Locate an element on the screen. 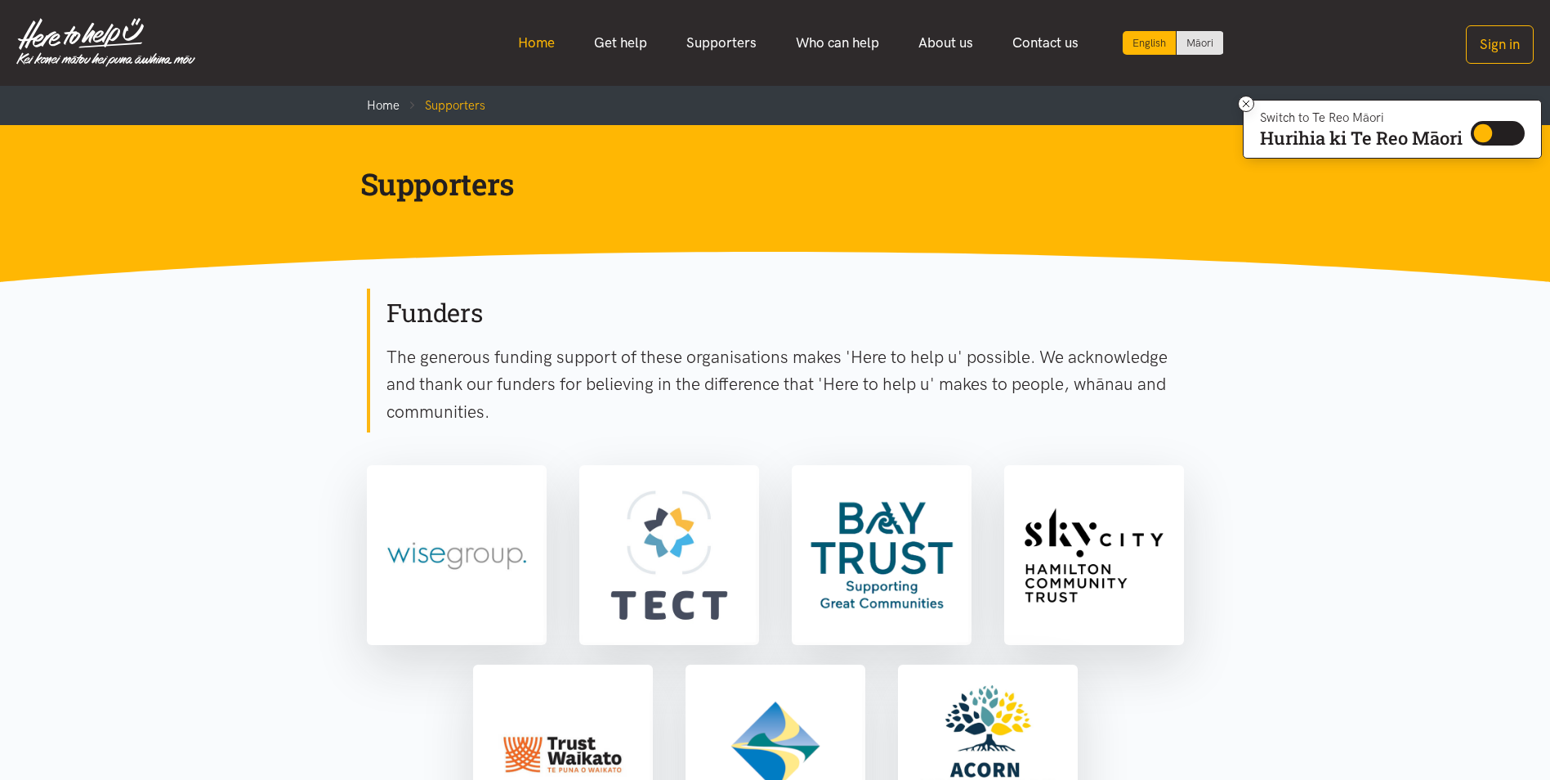 Image resolution: width=1550 pixels, height=780 pixels. p: Switch to Te Reo Māori is located at coordinates (1362, 118).